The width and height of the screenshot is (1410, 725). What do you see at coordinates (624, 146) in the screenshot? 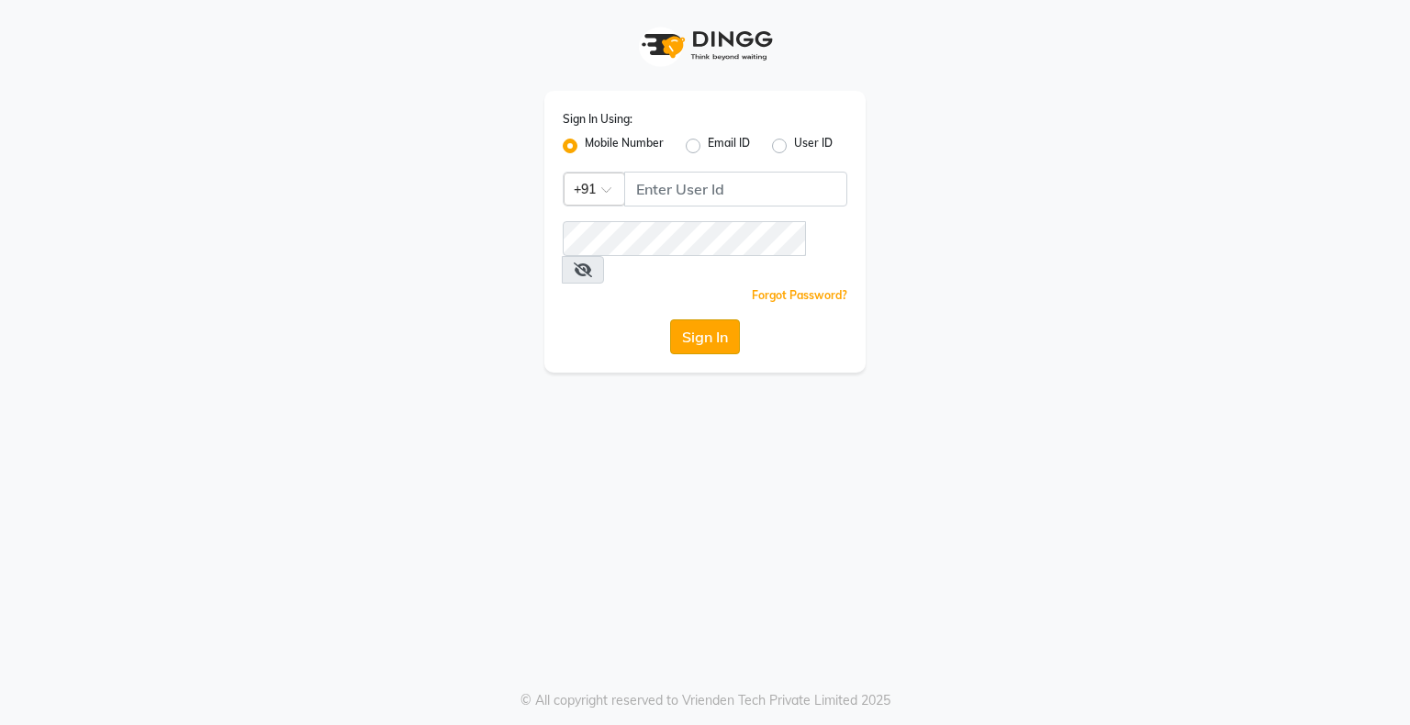
I see `label: Mobile Number` at bounding box center [624, 146].